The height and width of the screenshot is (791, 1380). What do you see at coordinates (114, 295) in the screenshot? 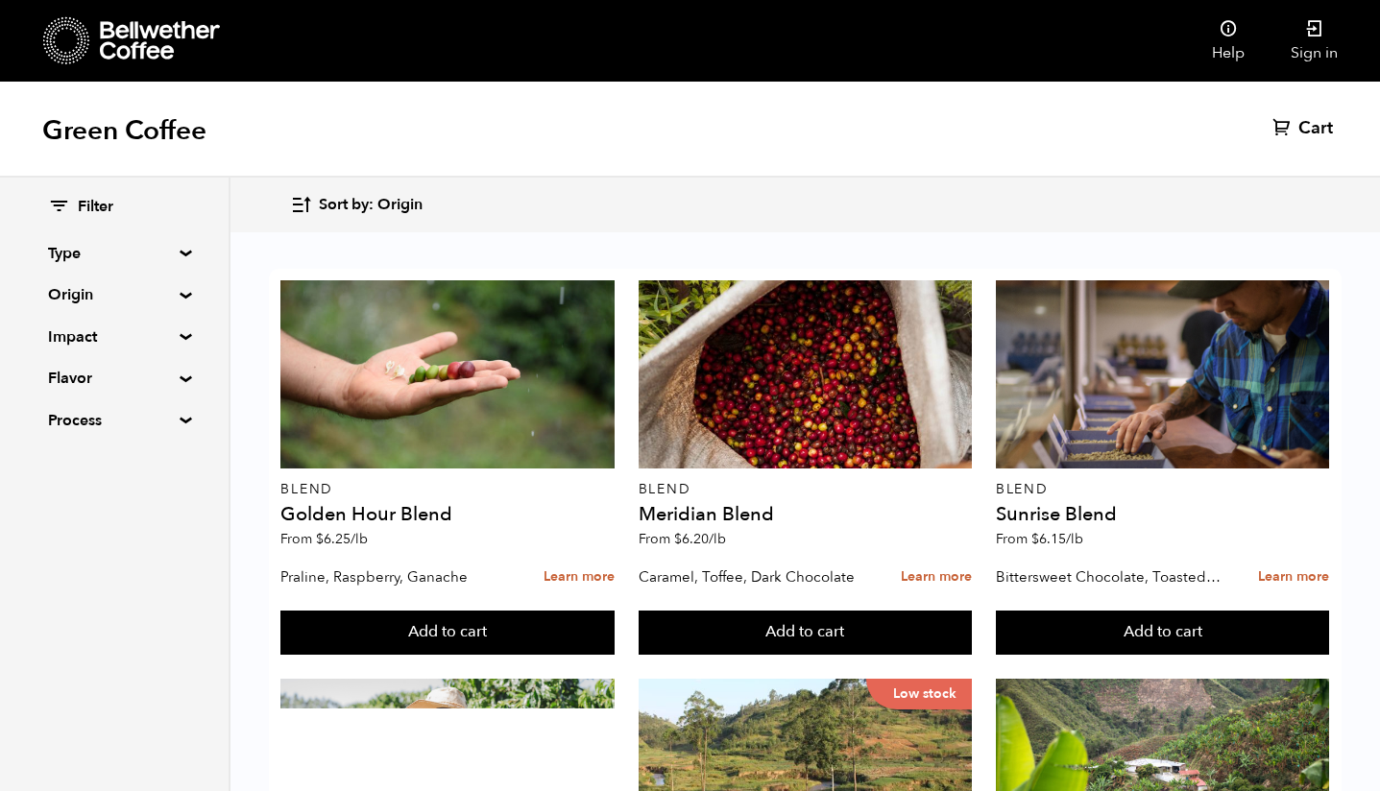
I see `summary: Origin` at bounding box center [114, 295].